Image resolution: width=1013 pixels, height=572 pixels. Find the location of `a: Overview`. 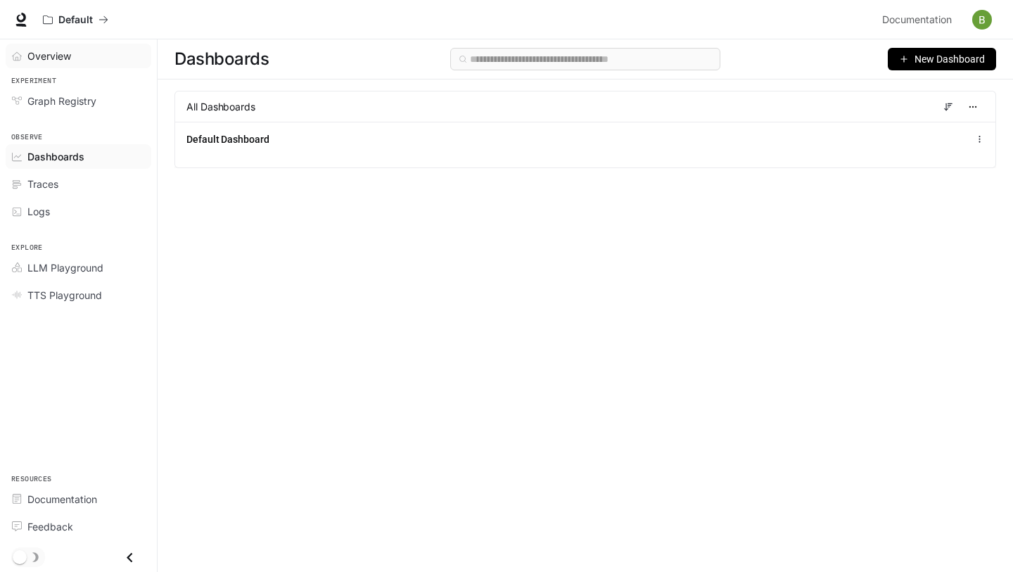

a: Overview is located at coordinates (78, 56).